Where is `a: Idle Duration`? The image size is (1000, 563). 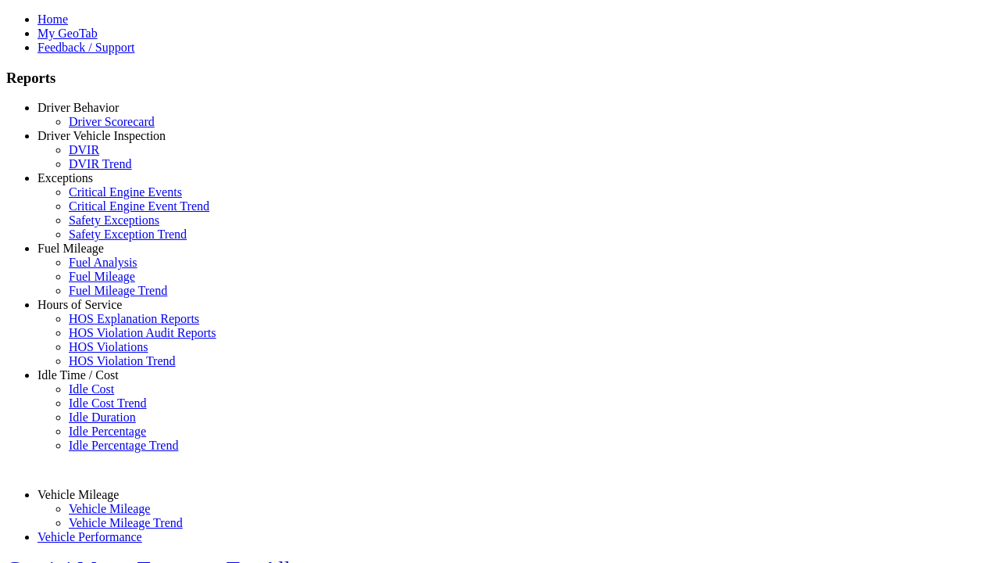
a: Idle Duration is located at coordinates (102, 417).